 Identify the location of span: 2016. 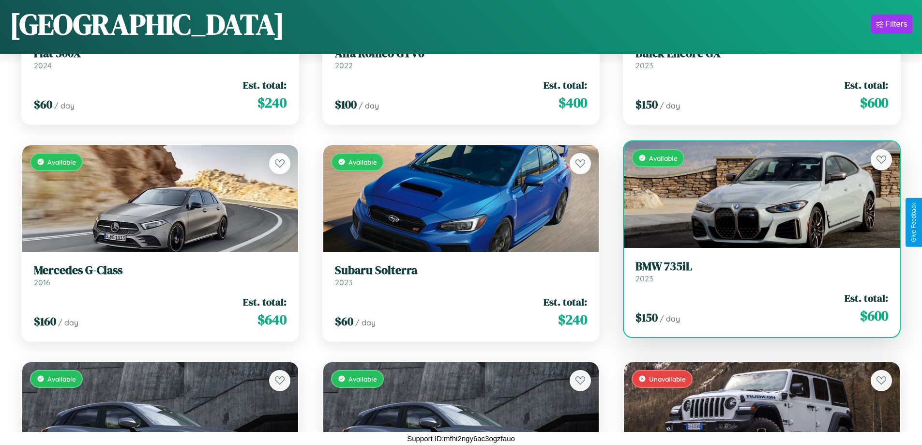
(42, 282).